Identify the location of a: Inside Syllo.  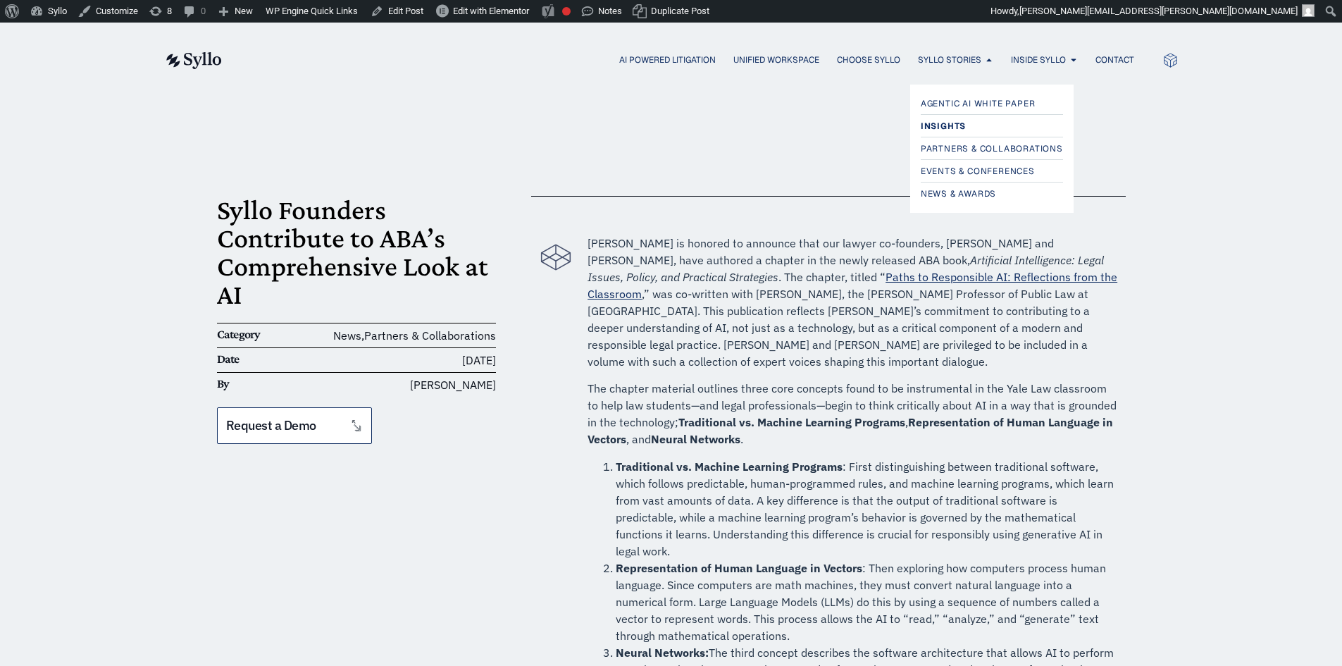
(1039, 60).